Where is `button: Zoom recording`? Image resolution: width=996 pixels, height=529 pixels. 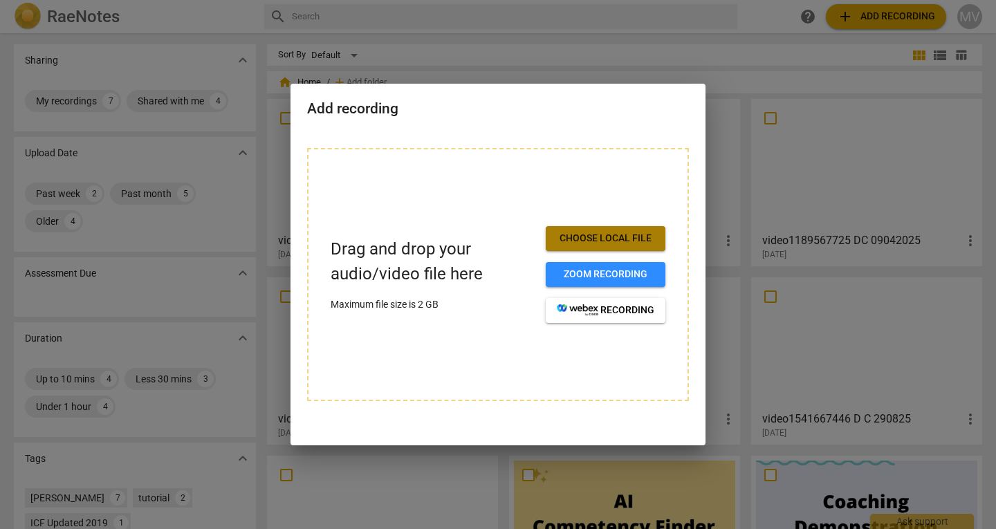
button: Zoom recording is located at coordinates (605, 275).